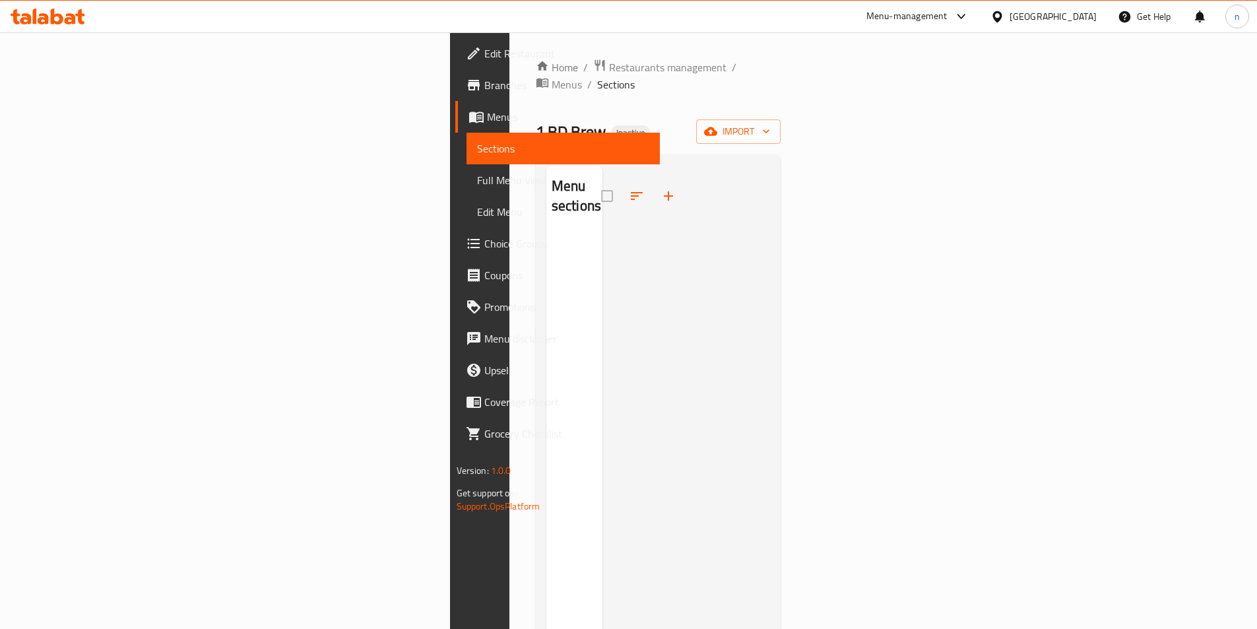 This screenshot has height=629, width=1257. Describe the element at coordinates (668, 67) in the screenshot. I see `span: Restaurants management` at that location.